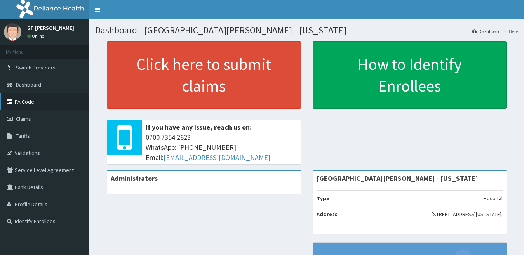 Image resolution: width=524 pixels, height=255 pixels. Describe the element at coordinates (204, 75) in the screenshot. I see `a: Click here to submit claims` at that location.